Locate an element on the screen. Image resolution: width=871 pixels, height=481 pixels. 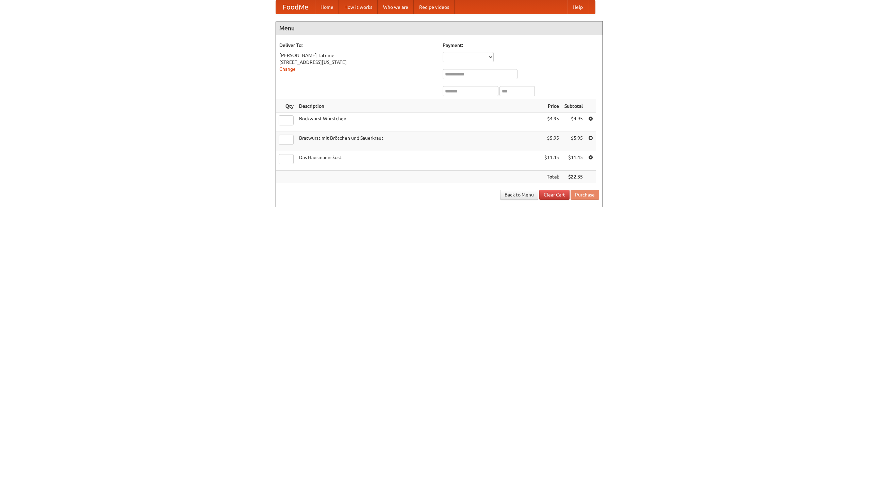
h5: Payment: is located at coordinates (521, 45).